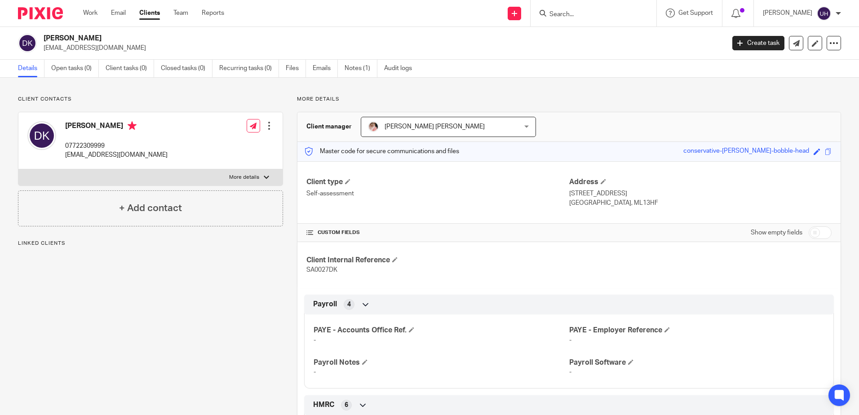  Describe the element at coordinates (589, 15) in the screenshot. I see `input: Search` at that location.